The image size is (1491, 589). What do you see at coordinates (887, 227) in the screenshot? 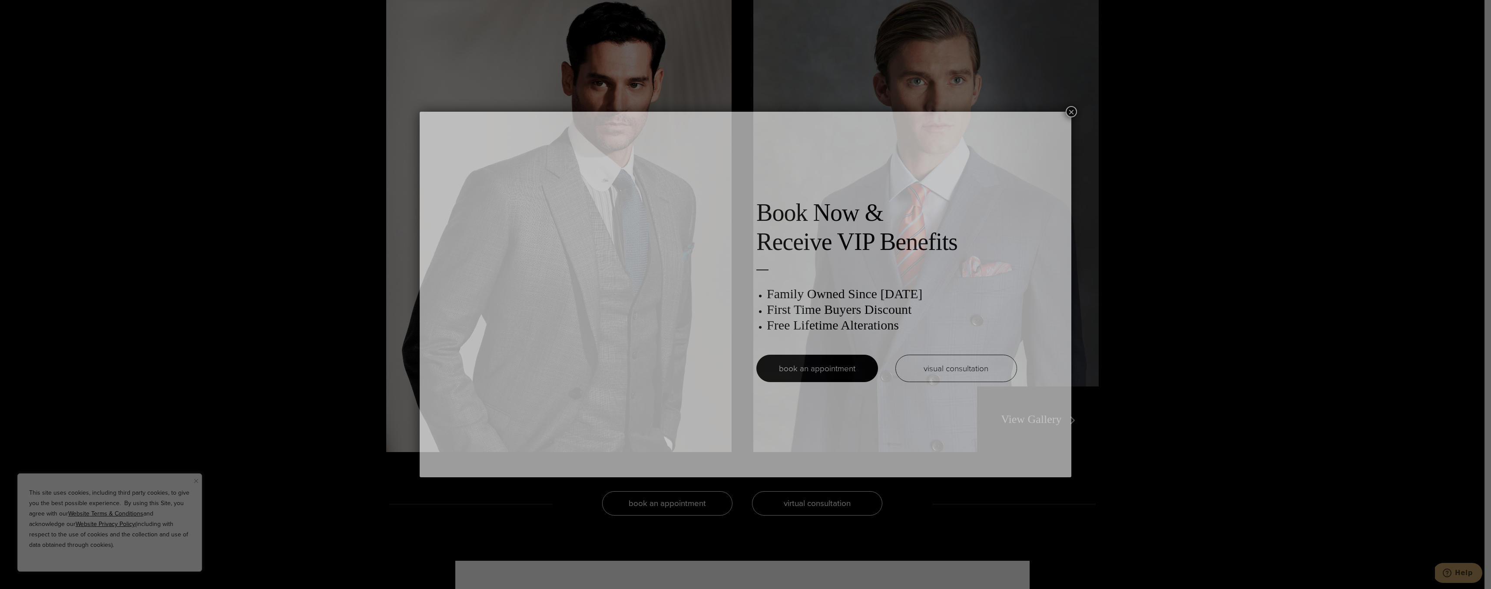
I see `h2: Book Now & Receive VIP Benefits` at bounding box center [887, 227].